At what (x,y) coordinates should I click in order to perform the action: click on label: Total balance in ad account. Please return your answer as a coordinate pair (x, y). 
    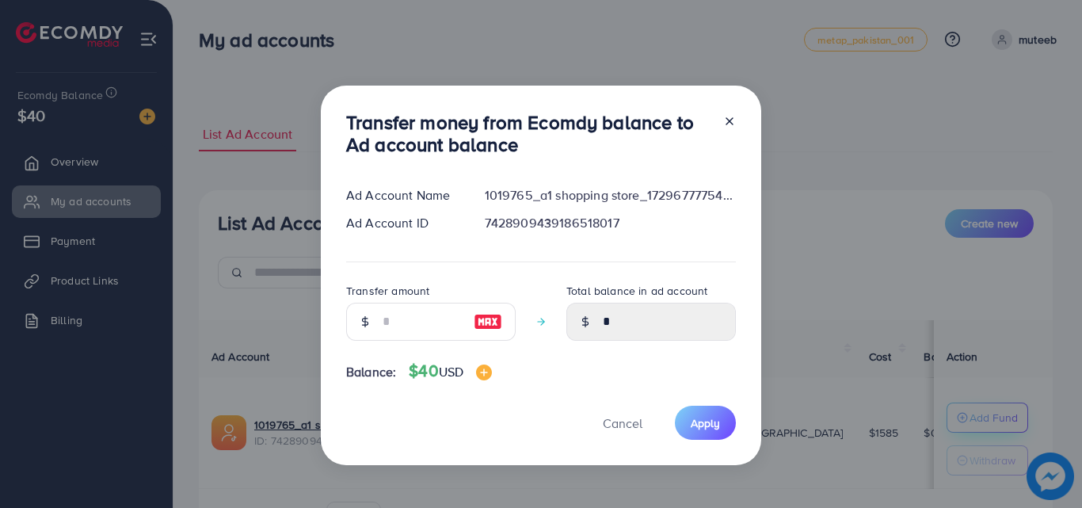
    Looking at the image, I should click on (637, 291).